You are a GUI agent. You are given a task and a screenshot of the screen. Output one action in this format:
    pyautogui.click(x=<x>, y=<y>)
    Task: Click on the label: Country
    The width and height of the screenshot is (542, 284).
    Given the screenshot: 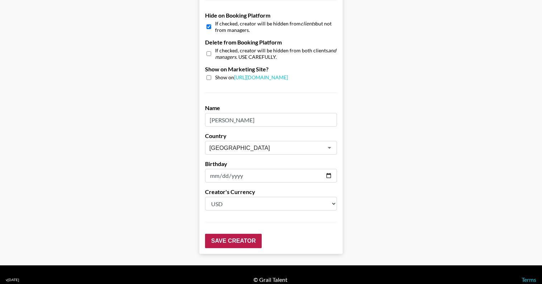 What is the action you would take?
    pyautogui.click(x=271, y=136)
    